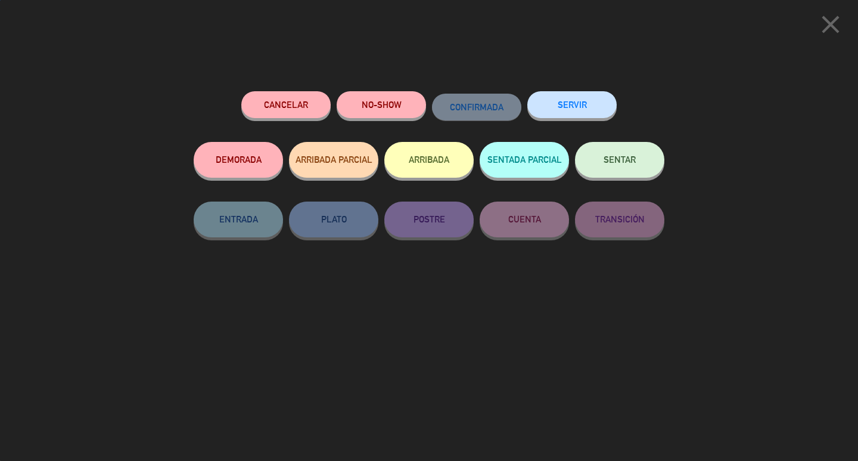 Image resolution: width=858 pixels, height=461 pixels. Describe the element at coordinates (831, 24) in the screenshot. I see `i: close` at that location.